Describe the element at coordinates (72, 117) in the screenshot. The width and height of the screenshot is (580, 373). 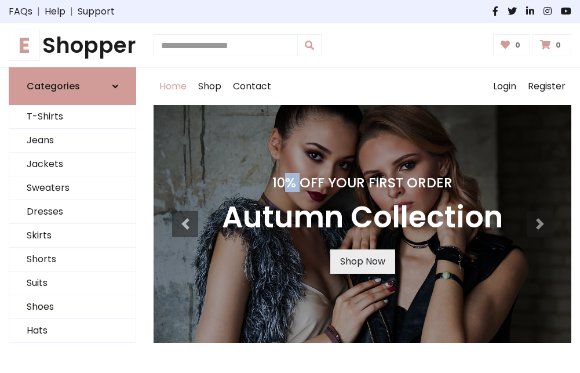
I see `a: T-Shirts` at that location.